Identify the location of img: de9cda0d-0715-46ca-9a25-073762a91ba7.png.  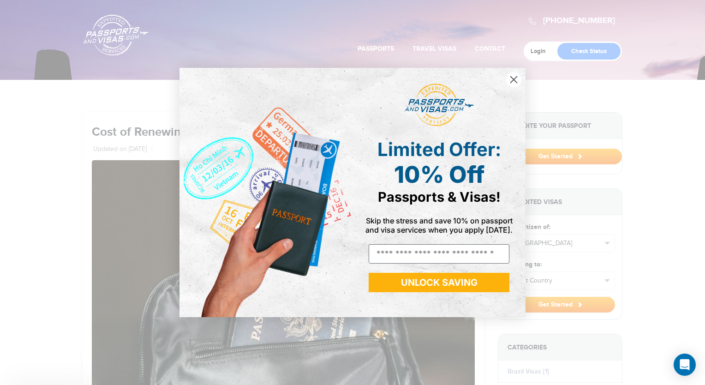
(266, 192).